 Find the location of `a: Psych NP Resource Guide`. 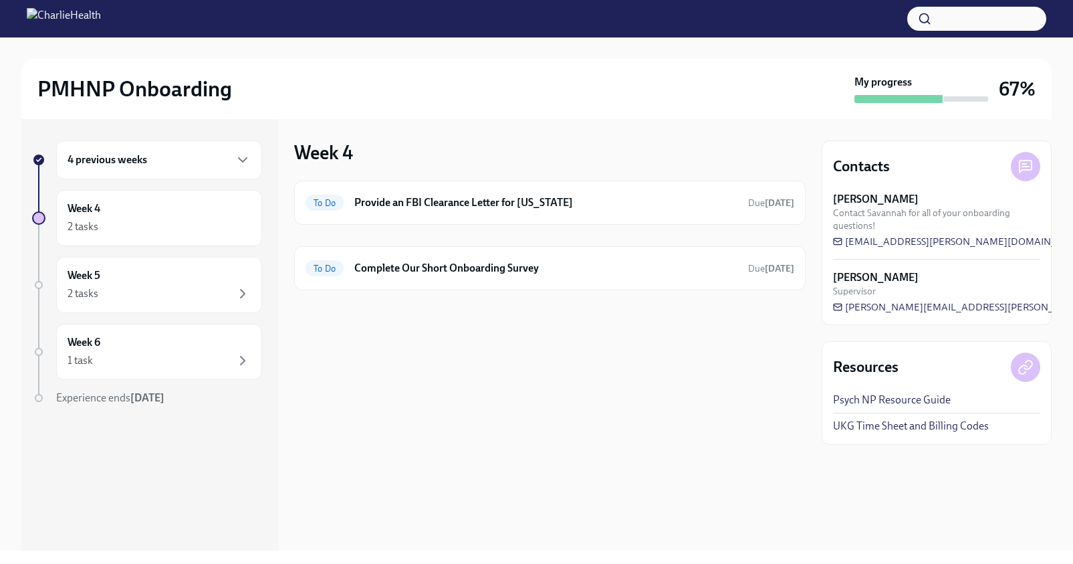

a: Psych NP Resource Guide is located at coordinates (892, 400).